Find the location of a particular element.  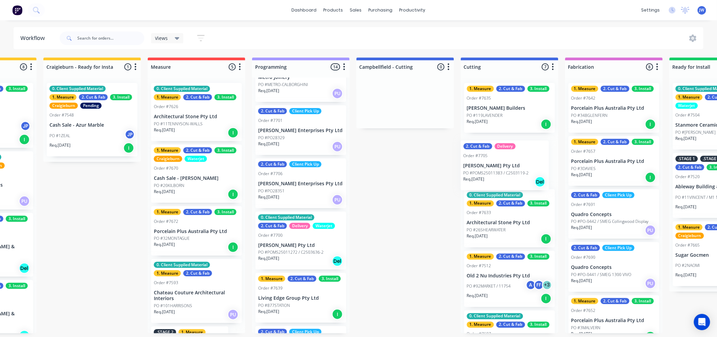

div: Open Intercom Messenger is located at coordinates (702, 322).